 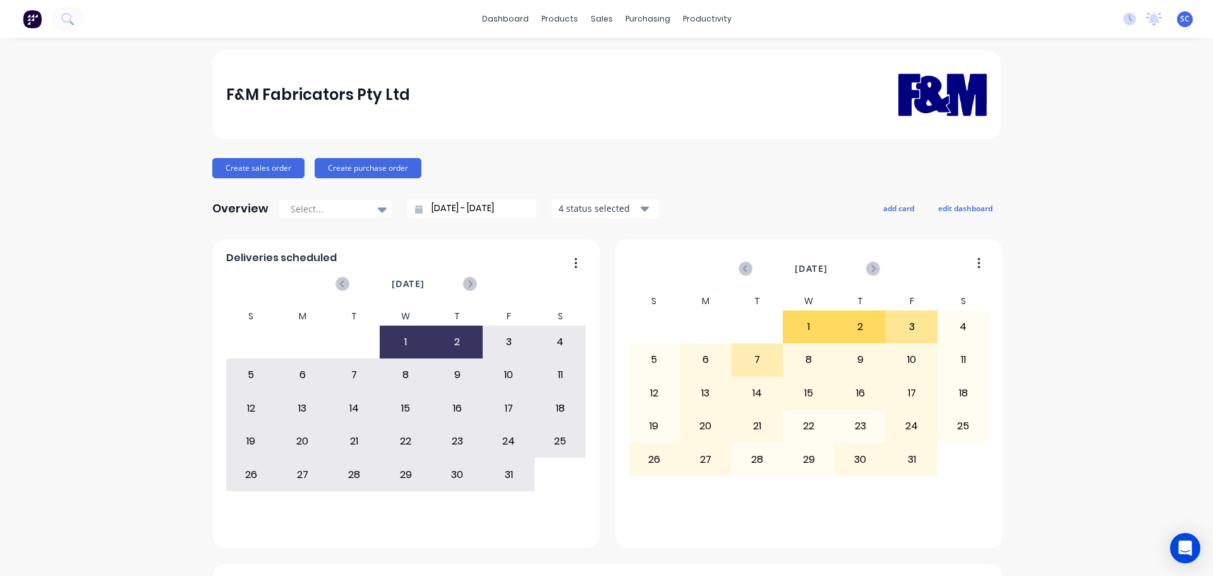 What do you see at coordinates (598, 208) in the screenshot?
I see `div: 4 status selected` at bounding box center [598, 208].